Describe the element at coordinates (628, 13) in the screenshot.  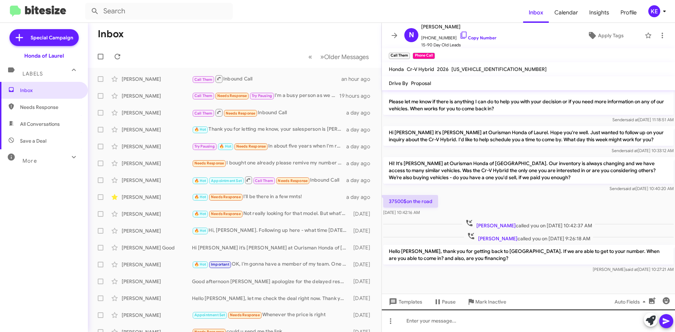
I see `a: Profile` at that location.